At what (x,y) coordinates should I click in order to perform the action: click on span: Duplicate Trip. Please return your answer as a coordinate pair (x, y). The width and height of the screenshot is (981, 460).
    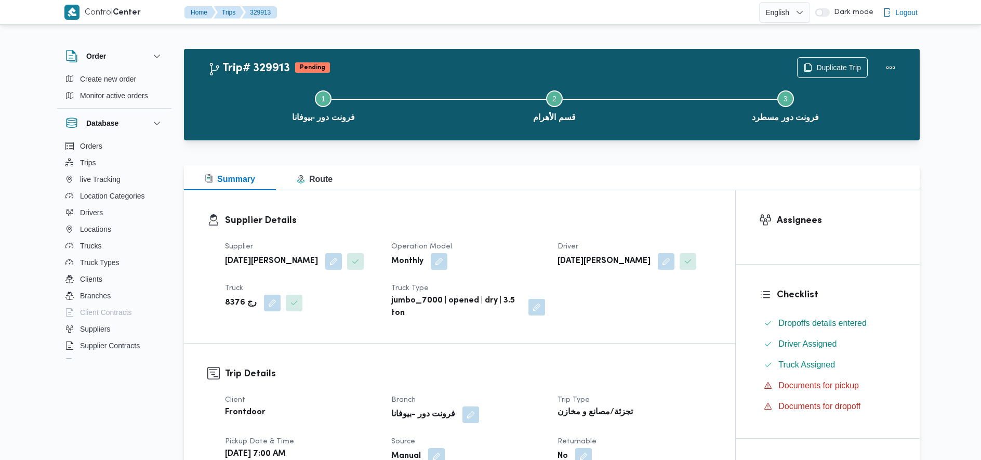
    Looking at the image, I should click on (839, 68).